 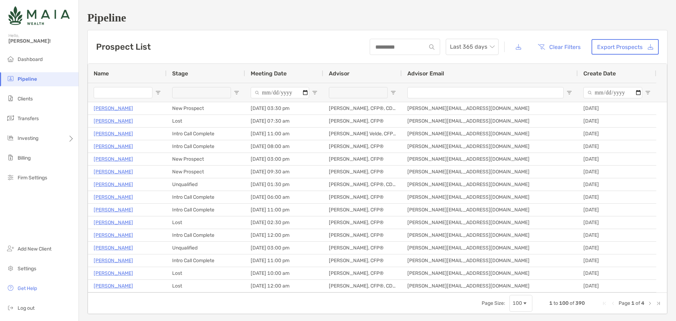 I want to click on span: Advisor Email, so click(x=426, y=73).